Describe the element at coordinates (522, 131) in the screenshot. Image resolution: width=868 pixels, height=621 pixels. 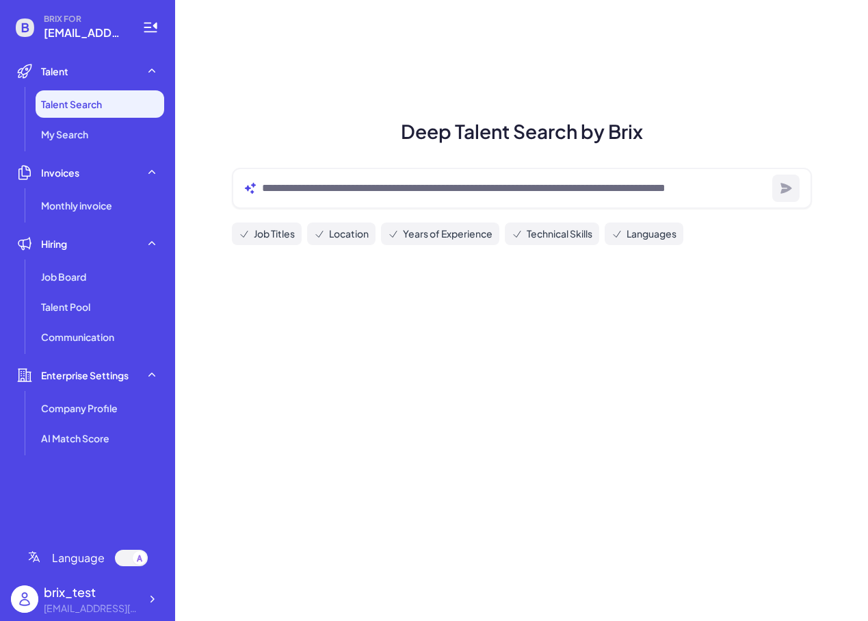
I see `h1: Deep Talent Search by Brix` at that location.